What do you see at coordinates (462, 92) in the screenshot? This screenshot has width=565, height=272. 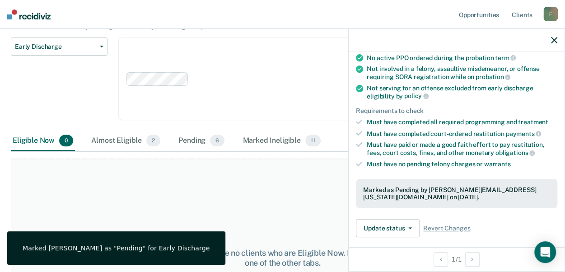 I see `div: Not serving for an offense excluded from early discharge eligibility by` at bounding box center [462, 92].